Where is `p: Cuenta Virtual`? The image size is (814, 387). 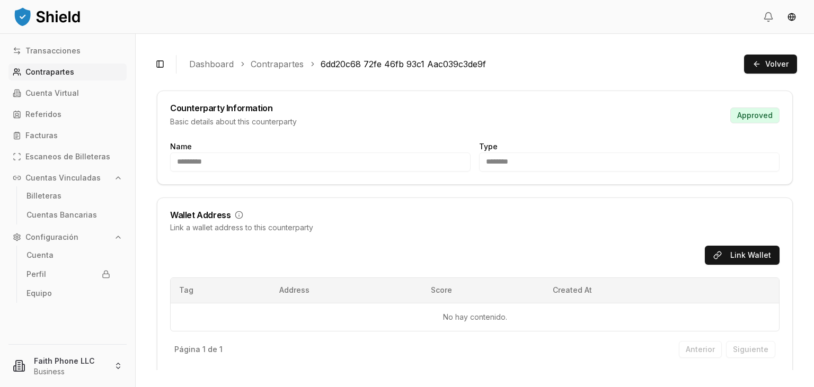 p: Cuenta Virtual is located at coordinates (52, 93).